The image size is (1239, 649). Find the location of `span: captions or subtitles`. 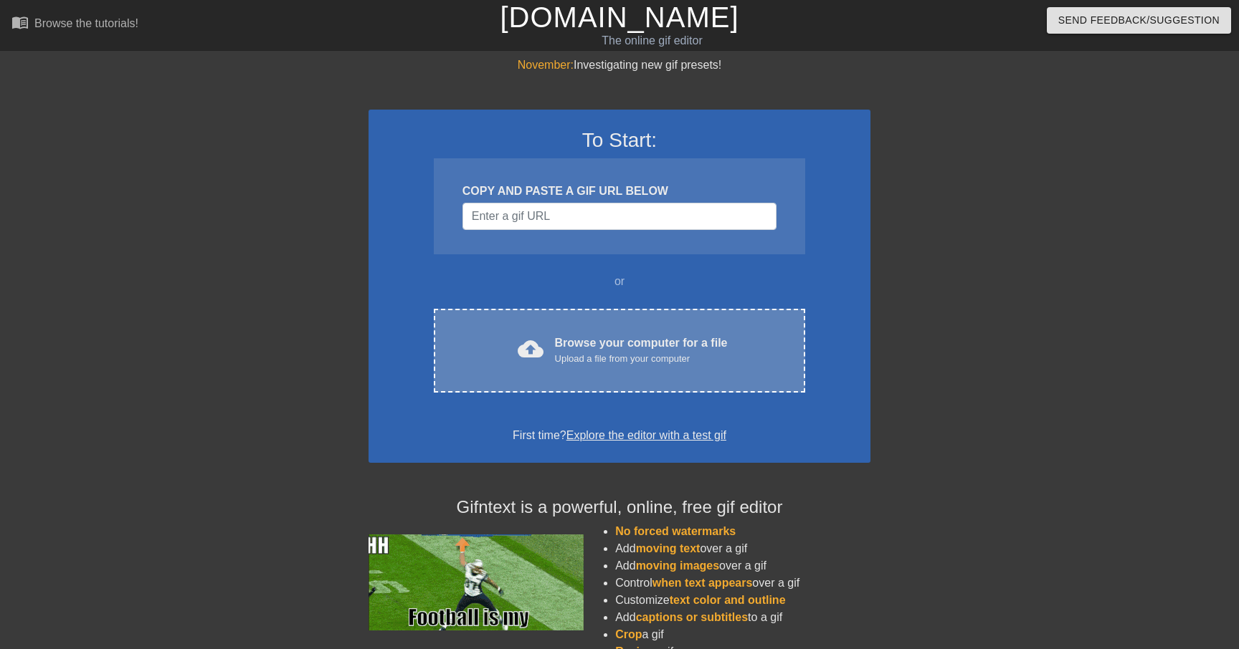

span: captions or subtitles is located at coordinates (692, 617).